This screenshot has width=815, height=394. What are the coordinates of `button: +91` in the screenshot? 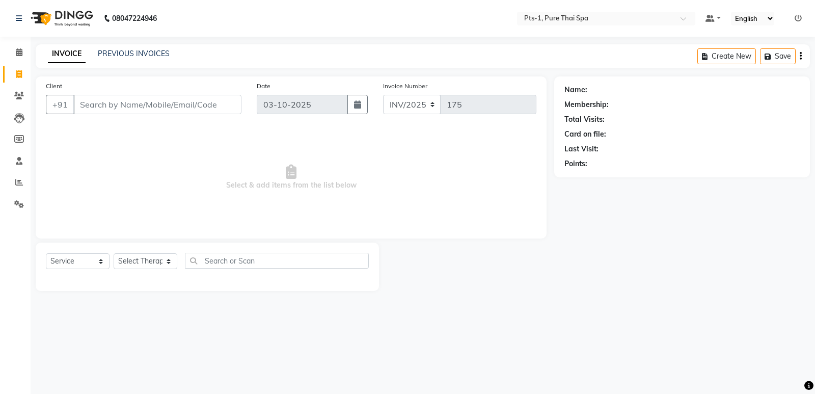 It's located at (60, 104).